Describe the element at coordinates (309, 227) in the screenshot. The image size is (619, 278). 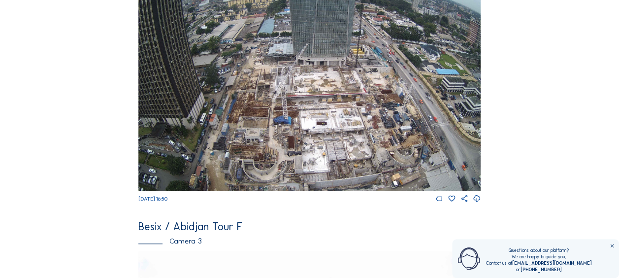
I see `div: Besix / Abidjan Tour F` at that location.